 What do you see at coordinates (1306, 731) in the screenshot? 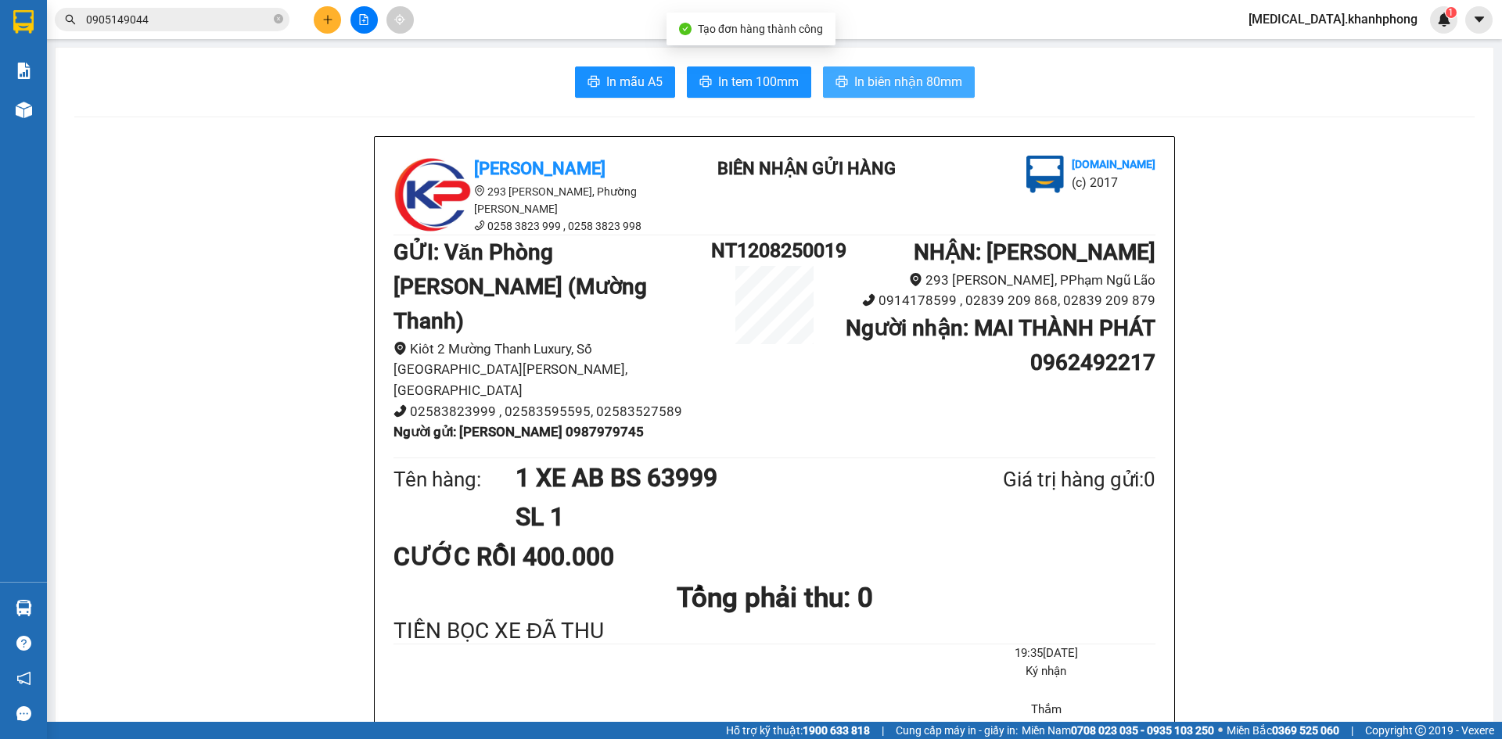
I see `strong: 0369 525 060` at bounding box center [1306, 731].